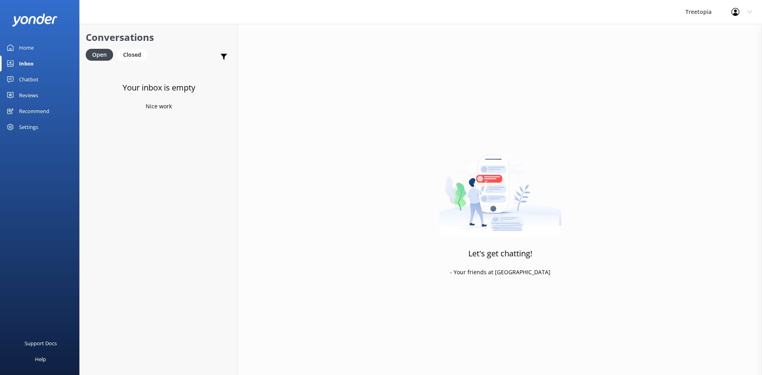 This screenshot has height=375, width=762. What do you see at coordinates (26, 63) in the screenshot?
I see `div: Inbox` at bounding box center [26, 63].